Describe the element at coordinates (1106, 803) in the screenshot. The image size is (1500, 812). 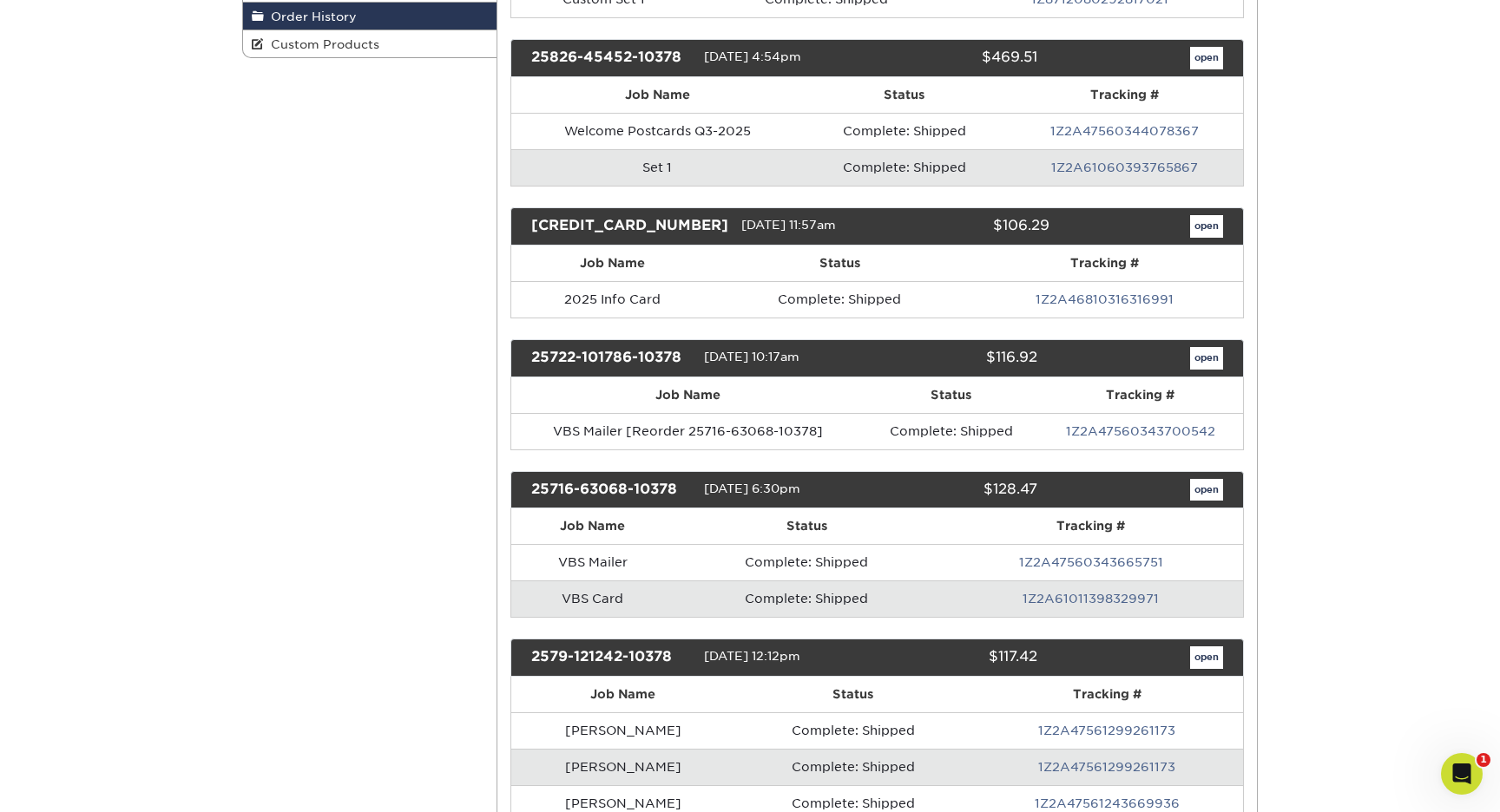
I see `a: 1Z2A47561243669936` at that location.